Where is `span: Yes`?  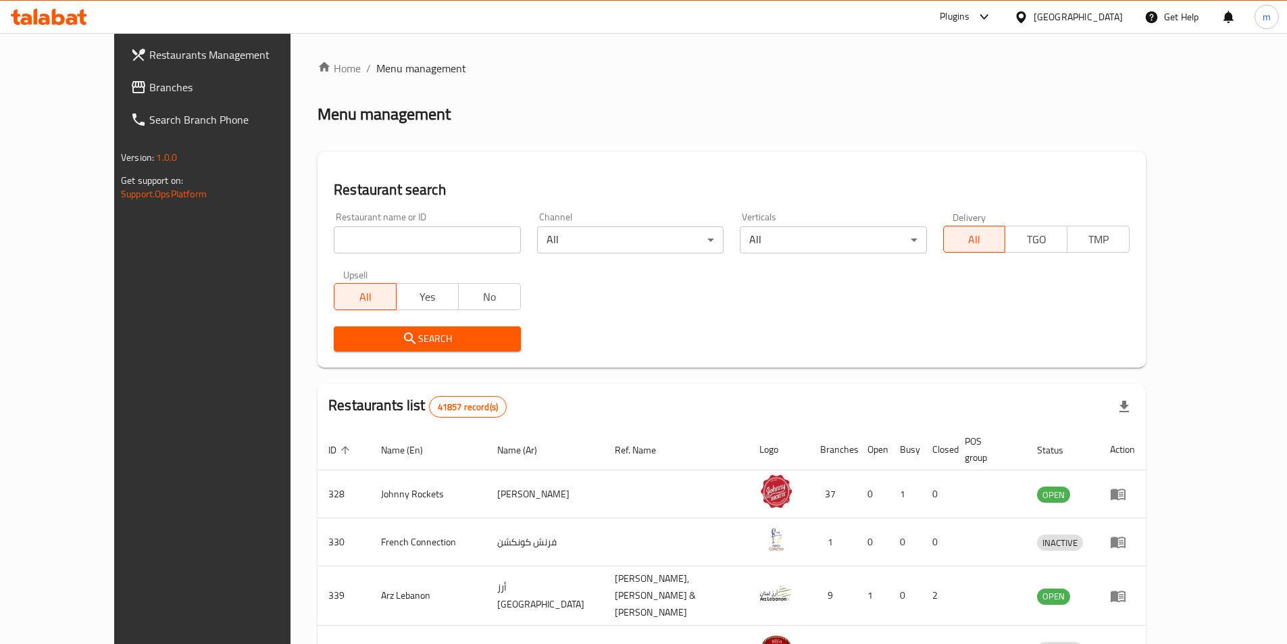 span: Yes is located at coordinates (428, 297).